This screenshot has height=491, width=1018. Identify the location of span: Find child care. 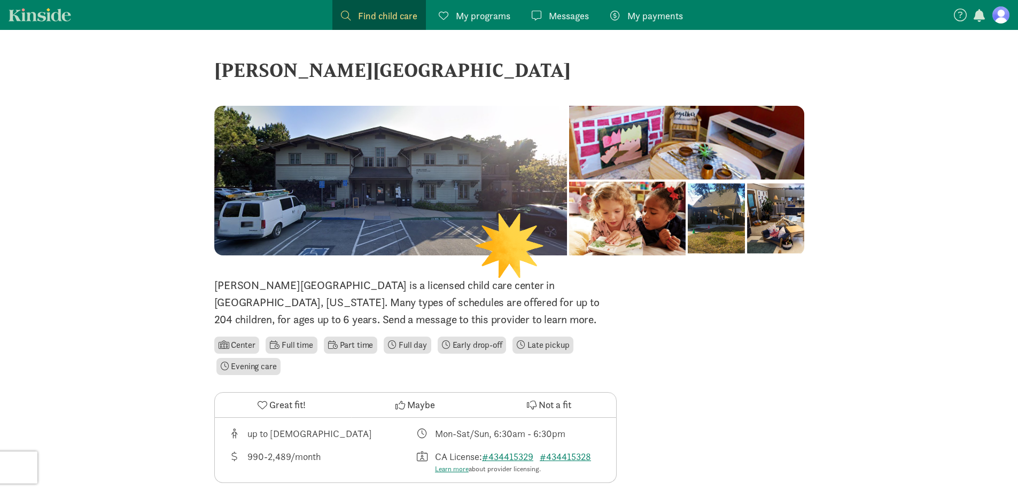
(388, 16).